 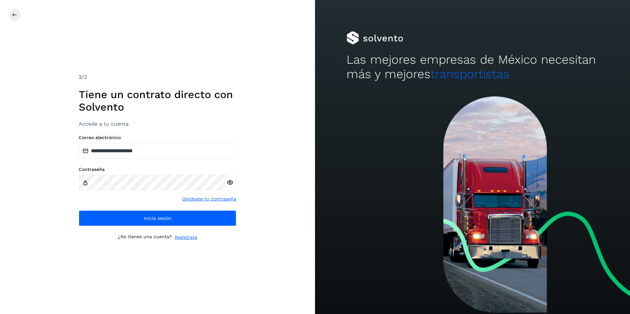 What do you see at coordinates (470, 74) in the screenshot?
I see `span: transportistas` at bounding box center [470, 74].